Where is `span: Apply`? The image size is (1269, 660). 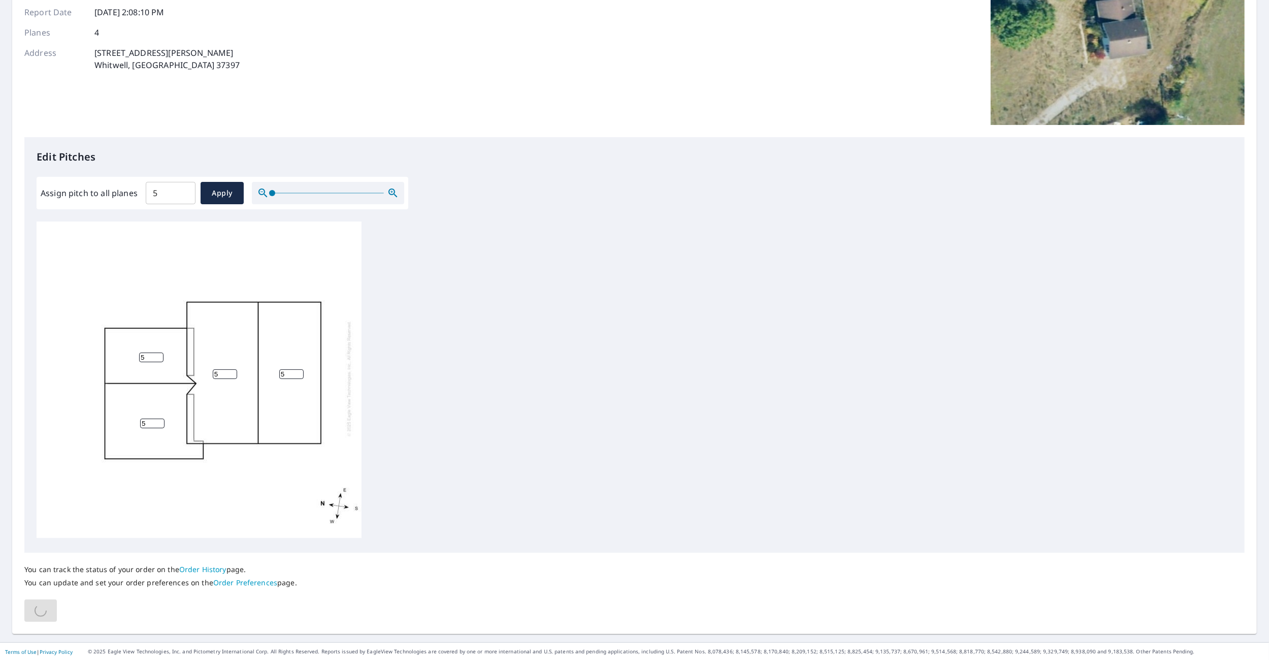
span: Apply is located at coordinates (222, 193).